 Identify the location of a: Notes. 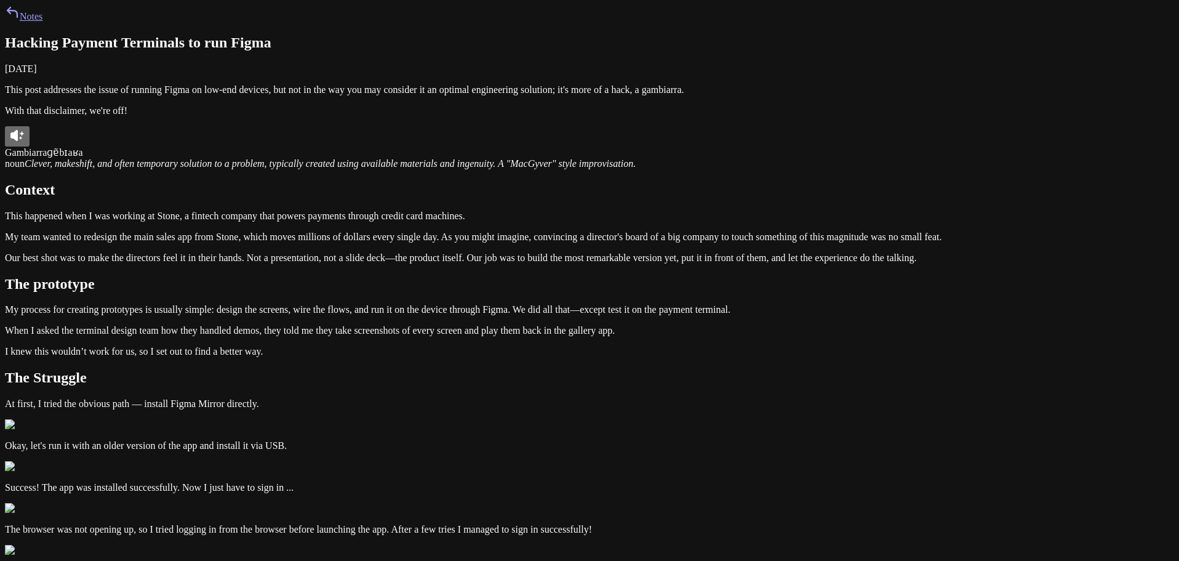
(23, 16).